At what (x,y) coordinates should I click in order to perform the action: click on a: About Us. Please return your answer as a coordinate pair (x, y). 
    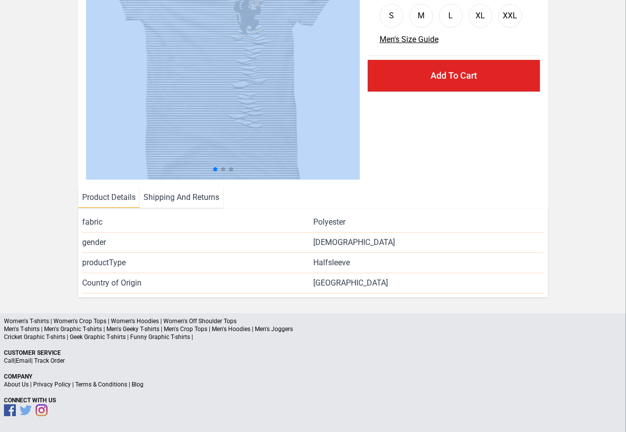
    Looking at the image, I should click on (16, 385).